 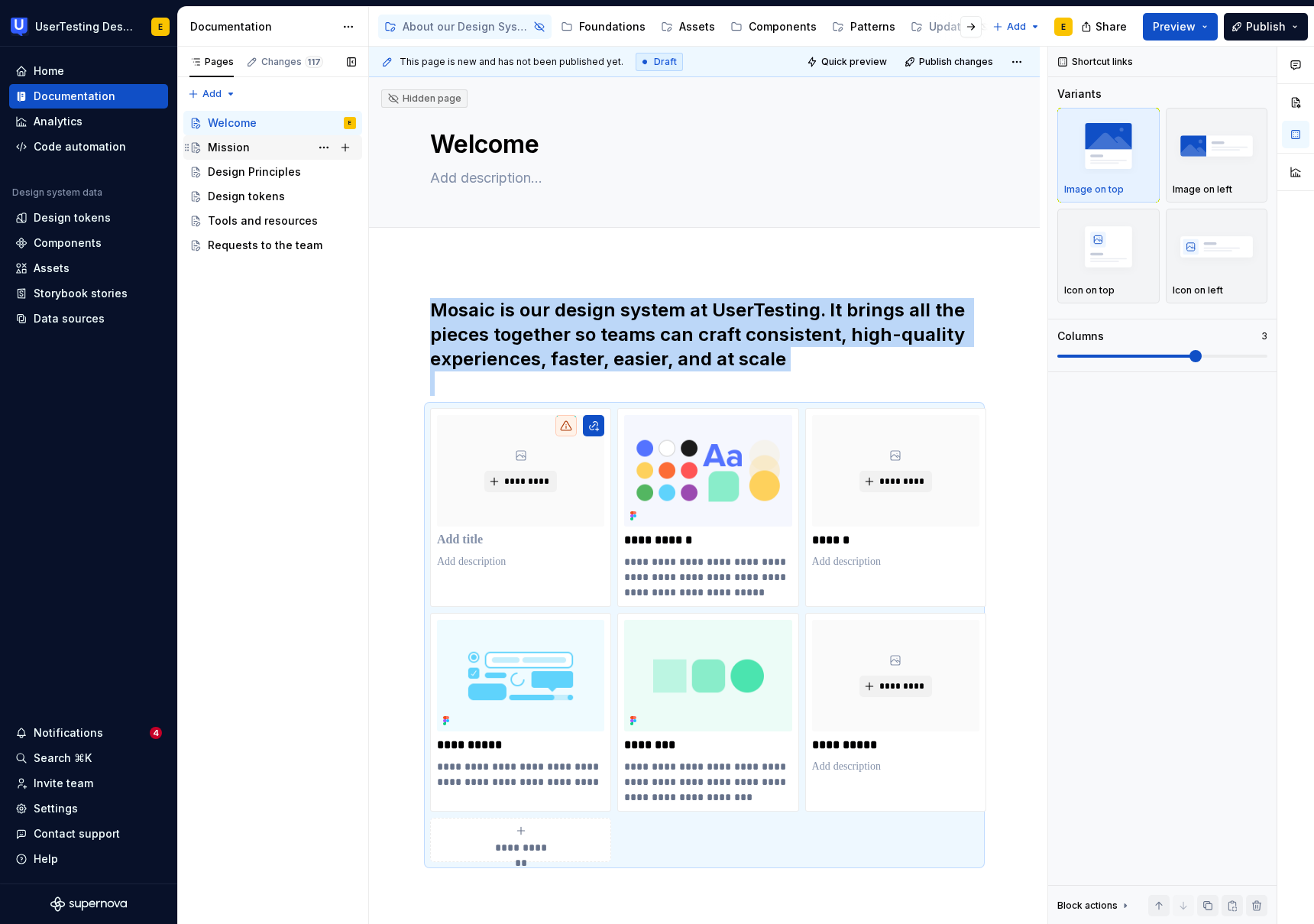 What do you see at coordinates (520, 675) in the screenshot?
I see `img: 05c9b403-85b9-4504-8b08-bfef538c5d57.png` at bounding box center [520, 675].